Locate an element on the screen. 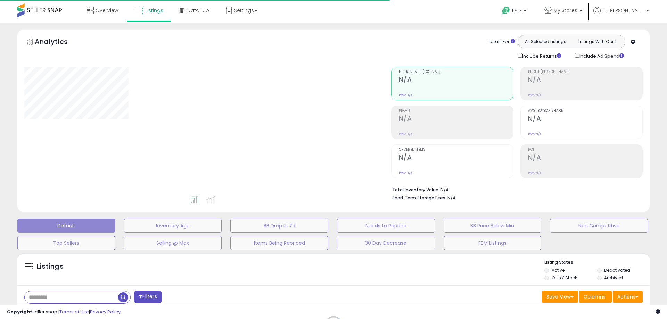 The height and width of the screenshot is (319, 667). button: Listings With Cost is located at coordinates (597, 42).